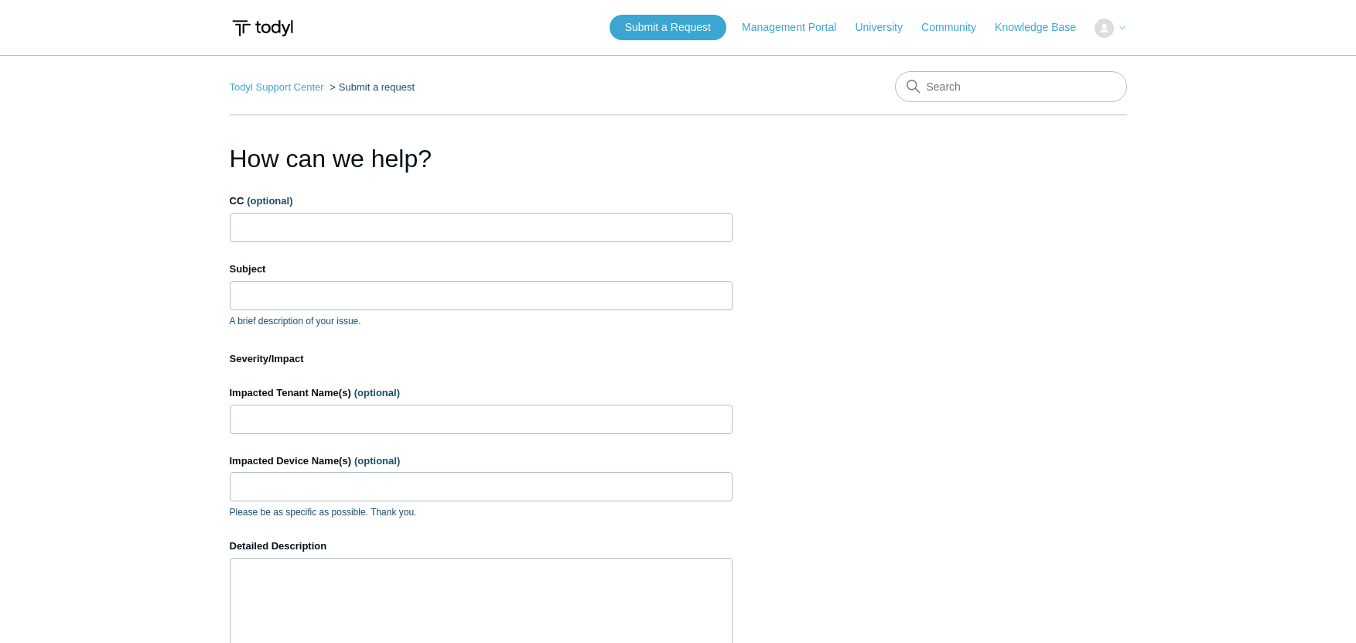 This screenshot has width=1356, height=643. I want to click on label: Subject, so click(481, 269).